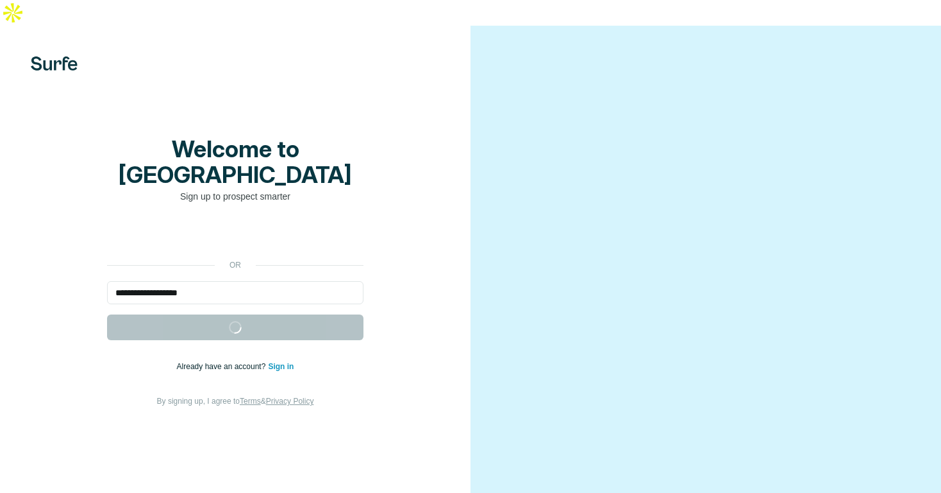  I want to click on span: Already have an account?, so click(223, 366).